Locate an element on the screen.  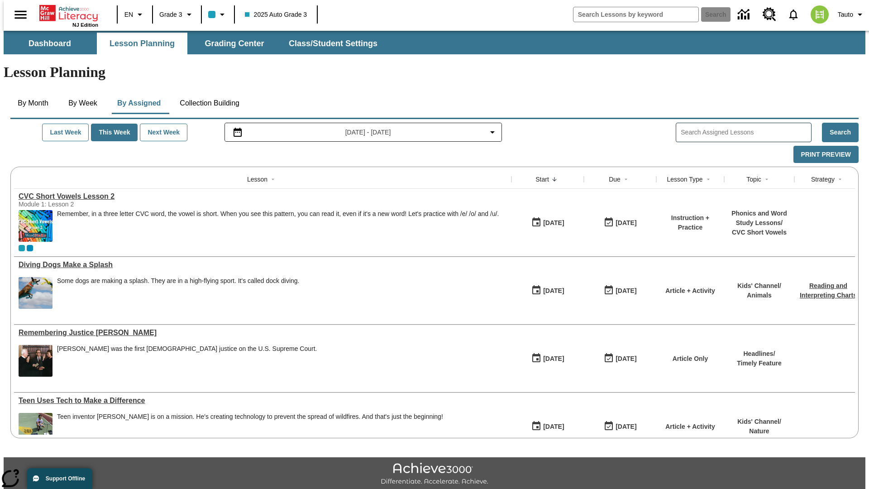
p: Timely Feature is located at coordinates (759, 363).